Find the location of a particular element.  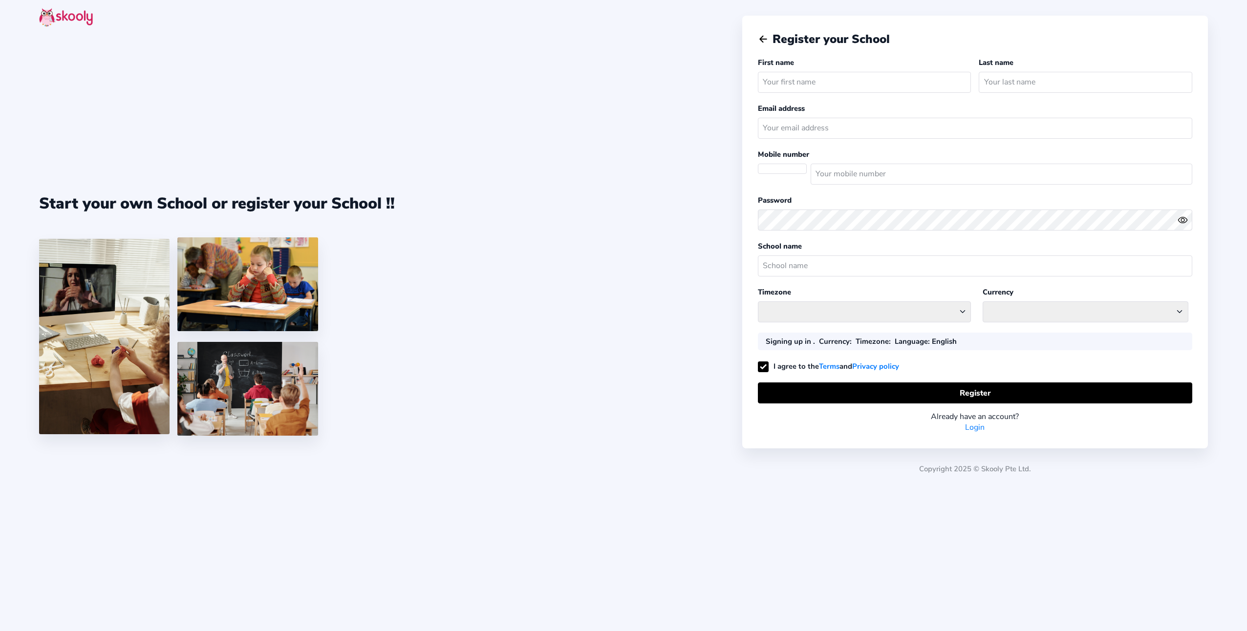

img: 5.png is located at coordinates (248, 389).